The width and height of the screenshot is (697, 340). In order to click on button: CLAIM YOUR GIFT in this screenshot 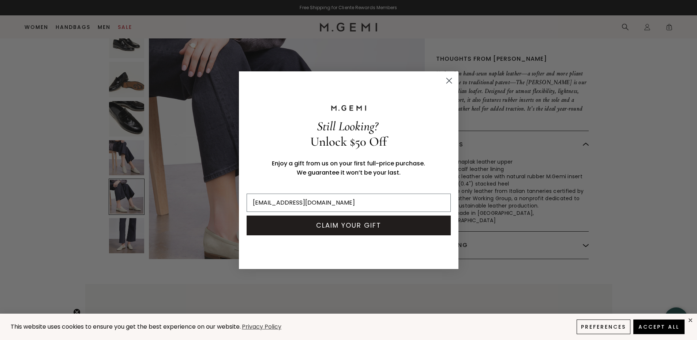, I will do `click(348, 225)`.